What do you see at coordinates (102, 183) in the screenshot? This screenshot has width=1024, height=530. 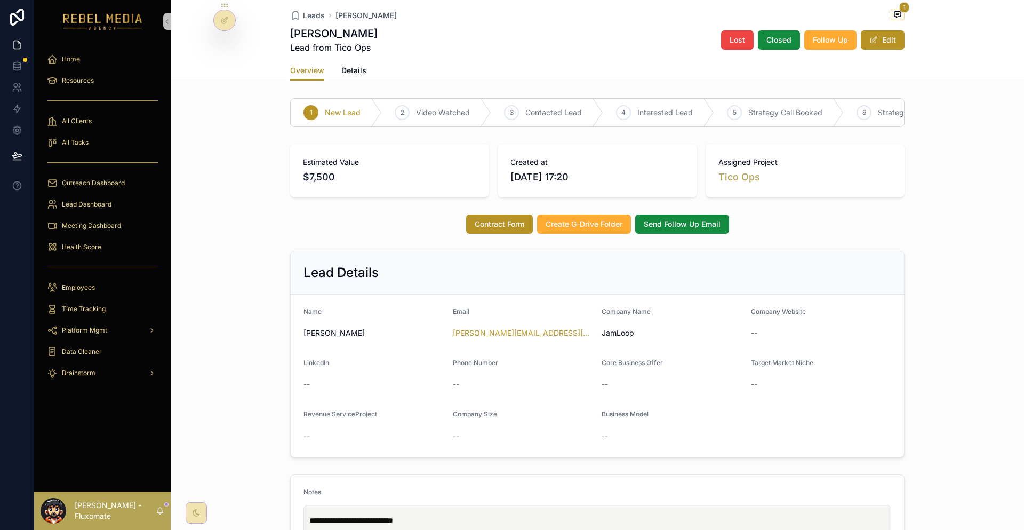 I see `a: Outreach Dashboard` at bounding box center [102, 183].